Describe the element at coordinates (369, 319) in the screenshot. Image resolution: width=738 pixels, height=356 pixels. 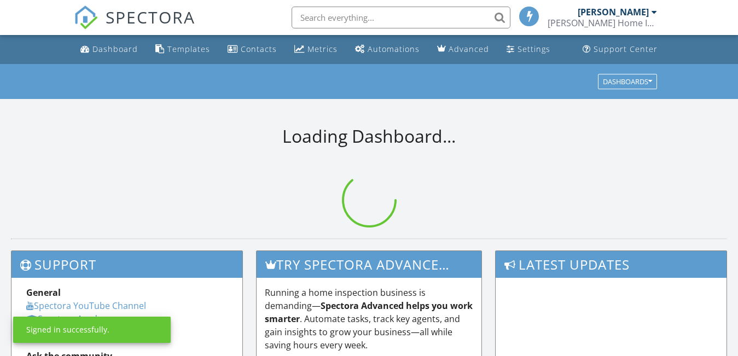
I see `p: Running a home inspection business is demanding— . Automate tasks, track key agents, and gain ins...` at that location.